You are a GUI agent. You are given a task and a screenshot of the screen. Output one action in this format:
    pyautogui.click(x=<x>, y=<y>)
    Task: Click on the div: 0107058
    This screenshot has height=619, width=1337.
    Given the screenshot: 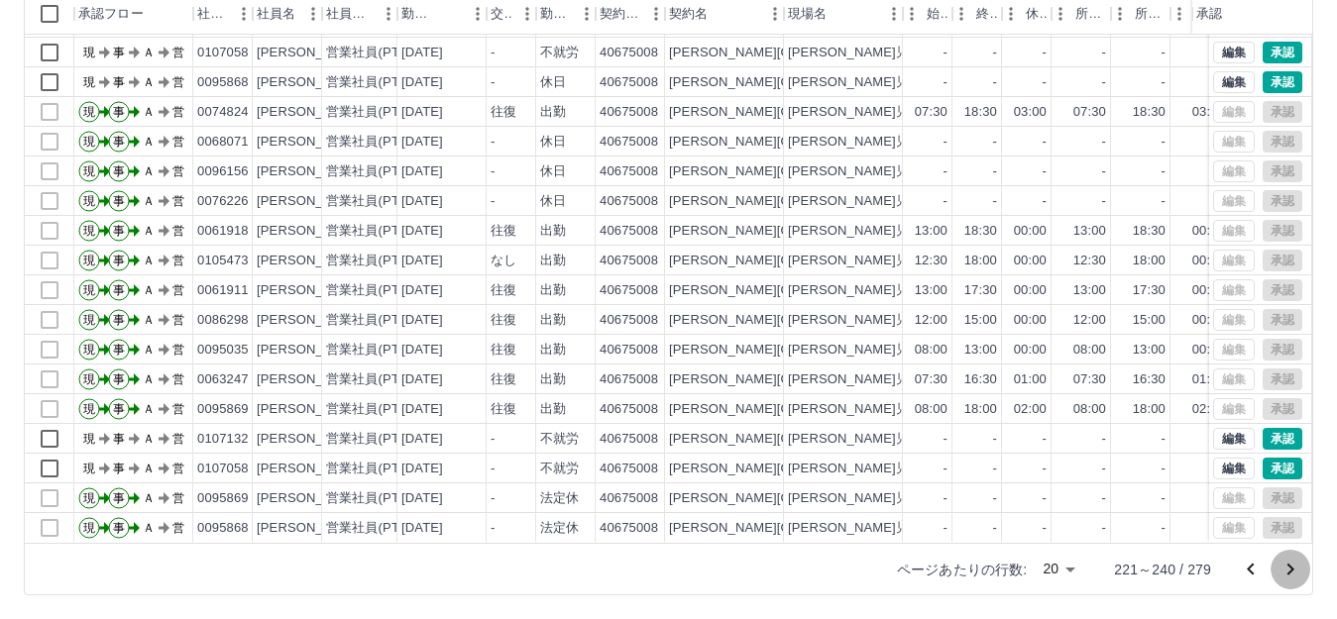 What is the action you would take?
    pyautogui.click(x=223, y=53)
    